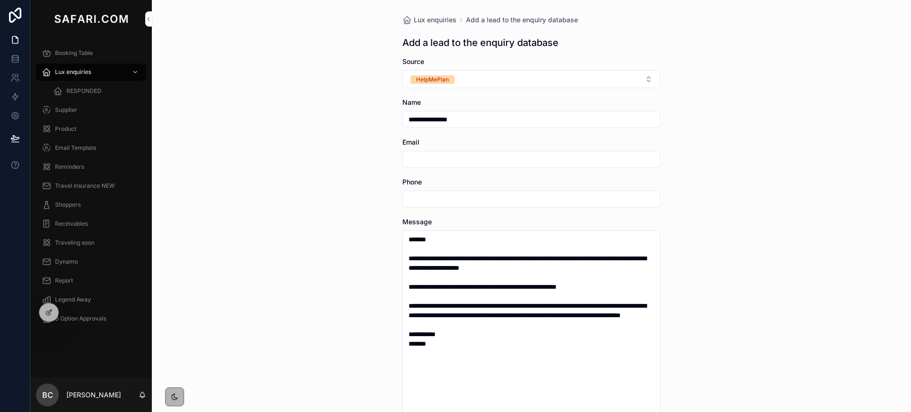  I want to click on span: Phone, so click(412, 182).